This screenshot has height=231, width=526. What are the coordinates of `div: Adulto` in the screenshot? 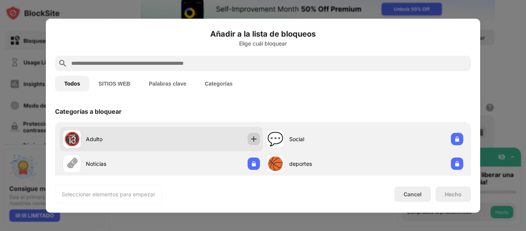 It's located at (124, 139).